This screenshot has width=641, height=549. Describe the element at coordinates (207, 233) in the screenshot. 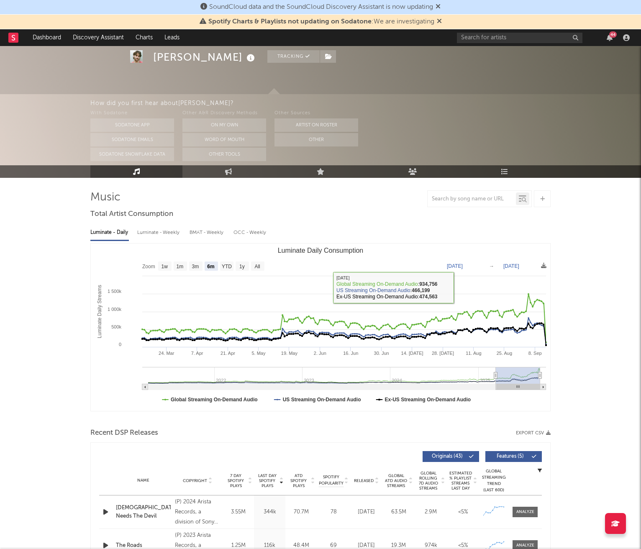

I see `div: BMAT - Weekly` at that location.